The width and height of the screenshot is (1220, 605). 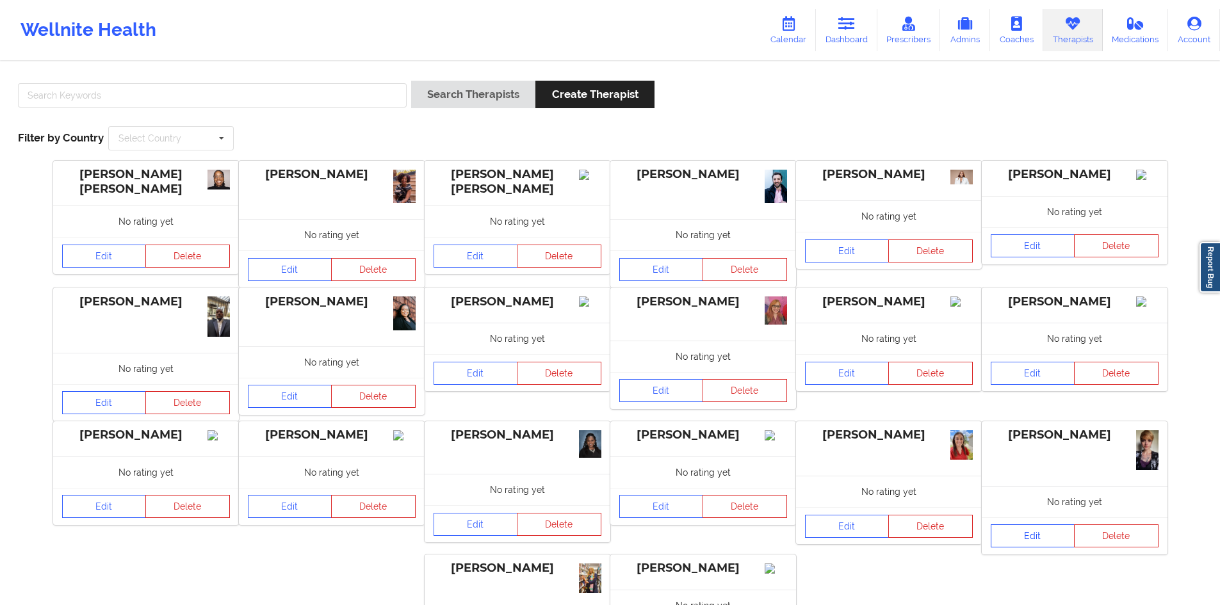 I want to click on button: Create Therapist, so click(x=594, y=94).